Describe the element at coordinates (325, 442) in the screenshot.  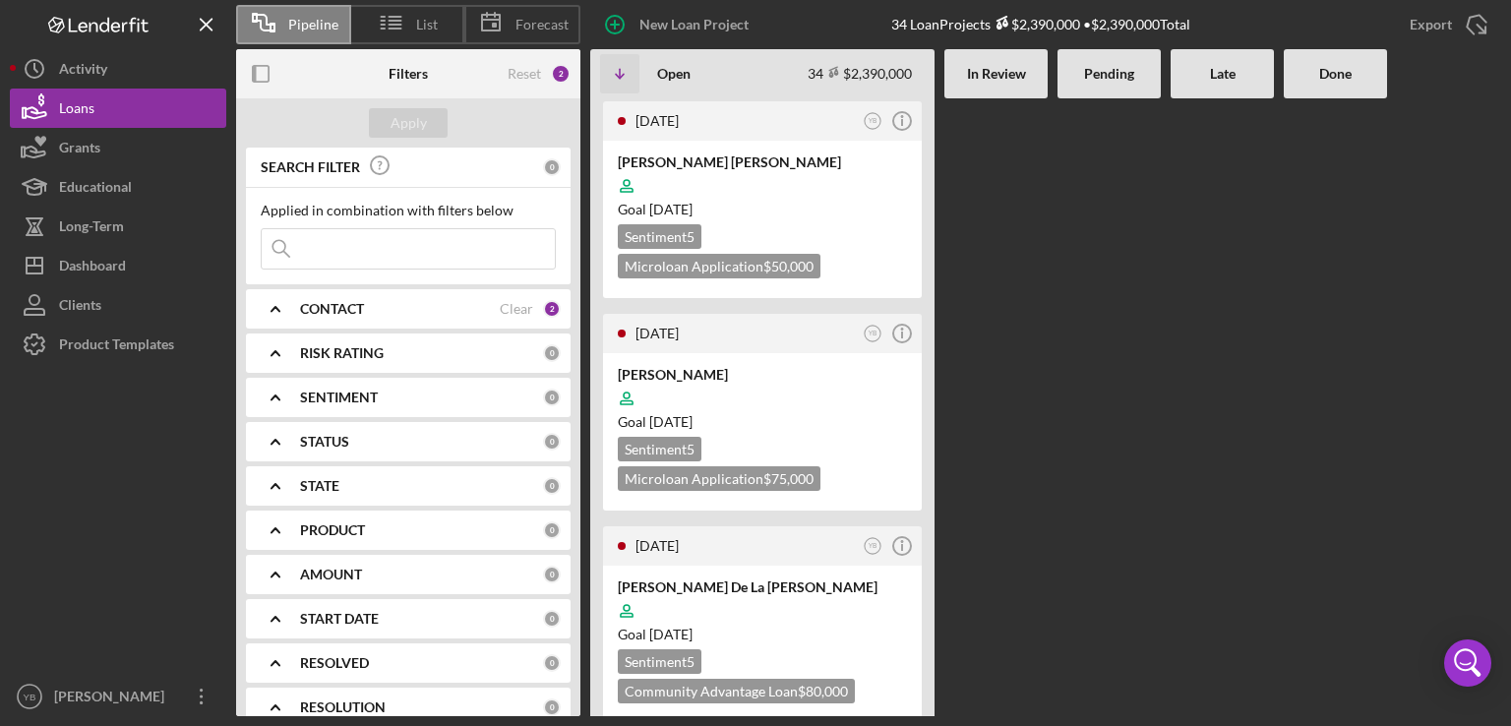
I see `b: STATUS` at that location.